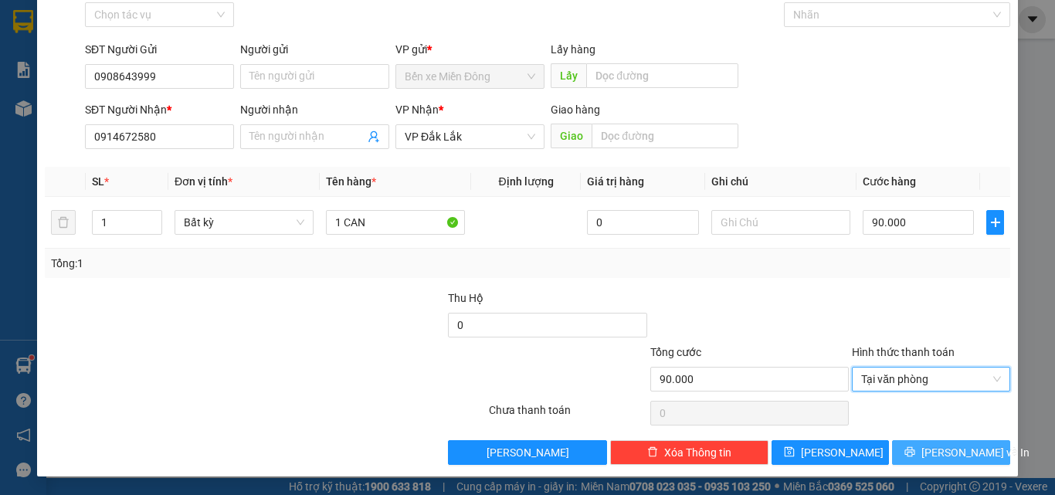 The image size is (1055, 495). Describe the element at coordinates (930, 379) in the screenshot. I see `span: Tại văn phòng` at that location.